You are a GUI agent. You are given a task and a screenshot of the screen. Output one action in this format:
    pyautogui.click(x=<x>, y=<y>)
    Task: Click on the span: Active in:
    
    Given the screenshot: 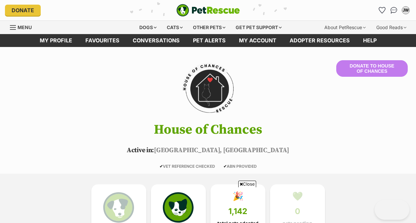 What is the action you would take?
    pyautogui.click(x=140, y=150)
    